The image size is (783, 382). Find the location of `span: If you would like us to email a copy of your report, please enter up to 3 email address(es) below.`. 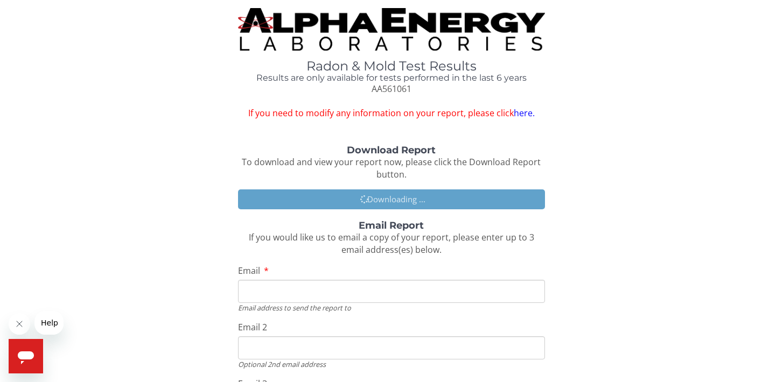

span: If you would like us to email a copy of your report, please enter up to 3 email address(es) below. is located at coordinates (391, 243).